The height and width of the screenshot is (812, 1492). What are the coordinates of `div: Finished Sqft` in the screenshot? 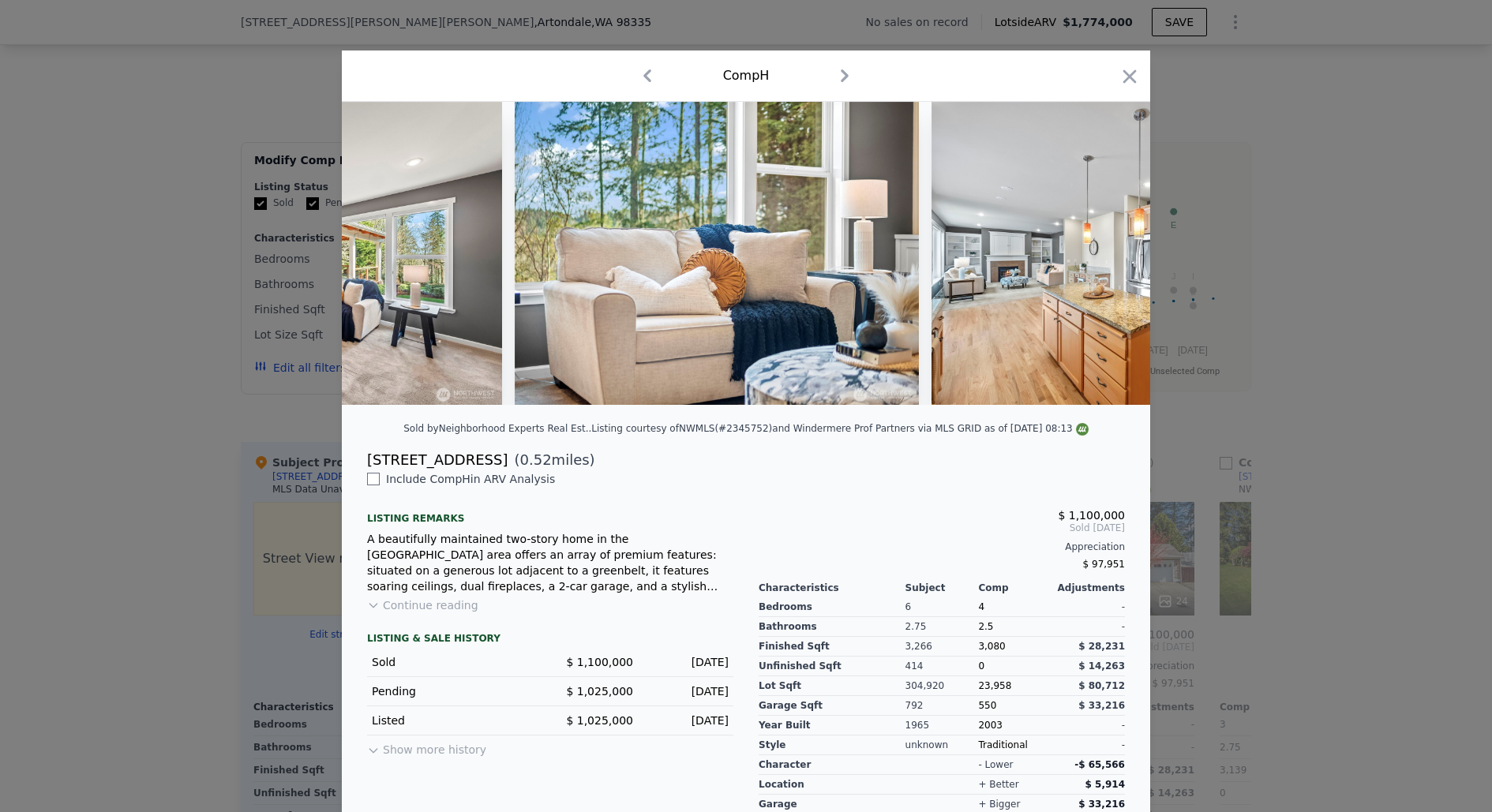 It's located at (831, 646).